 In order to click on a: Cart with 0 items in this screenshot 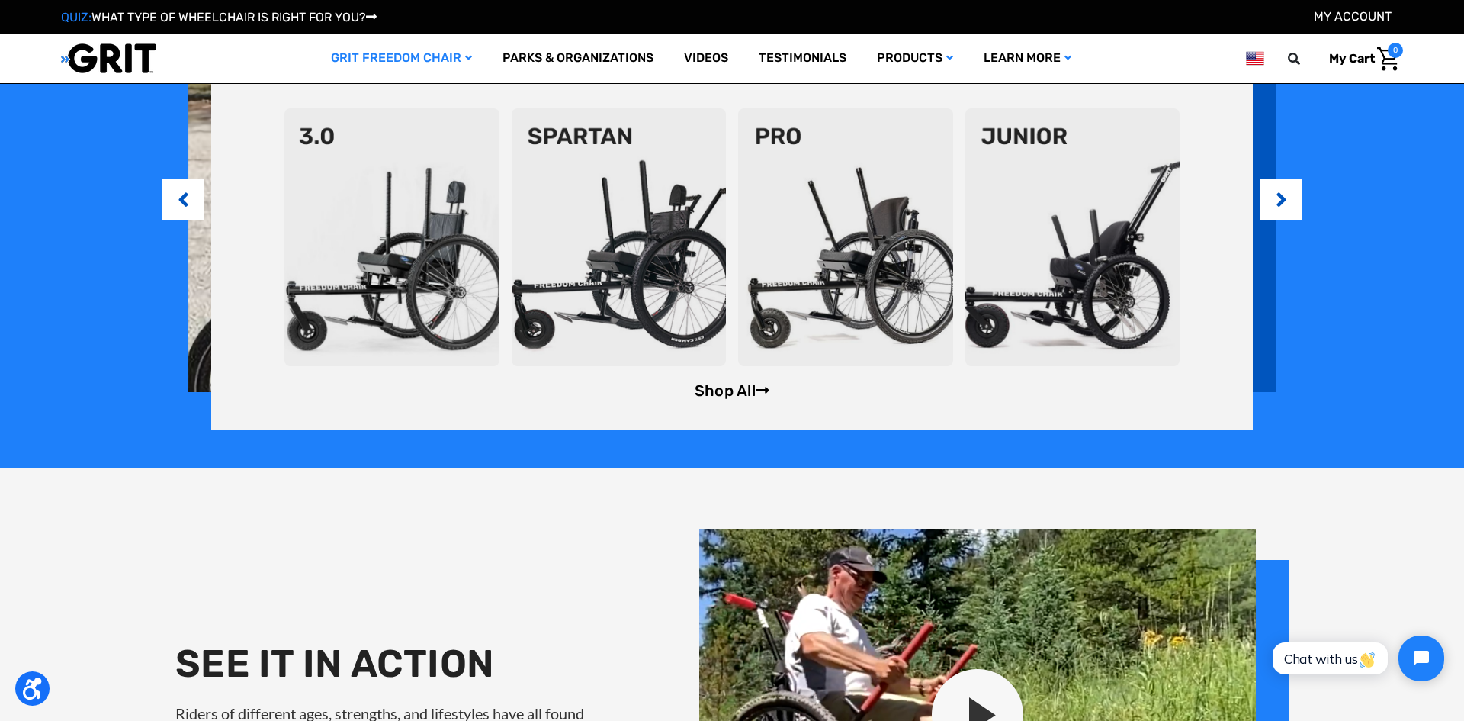, I will do `click(1361, 59)`.